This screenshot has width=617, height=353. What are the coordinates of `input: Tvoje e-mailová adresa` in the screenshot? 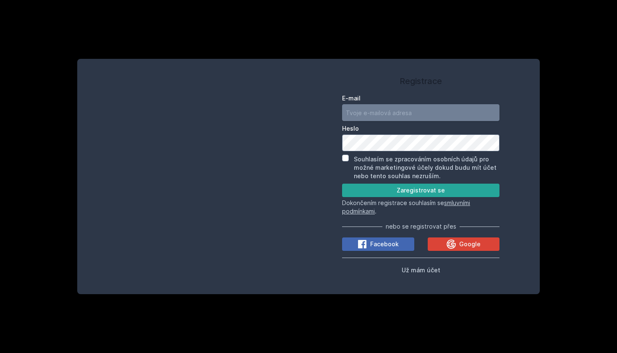 It's located at (421, 113).